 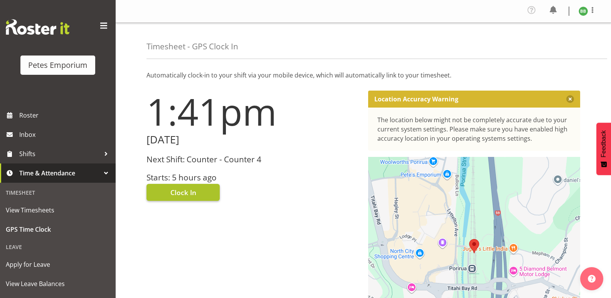 I want to click on h3: Starts: 5 hours ago, so click(x=253, y=177).